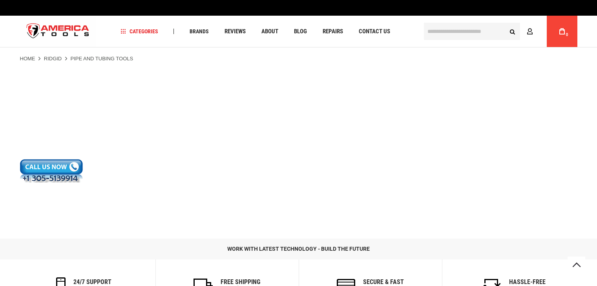  I want to click on a: Repairs, so click(333, 31).